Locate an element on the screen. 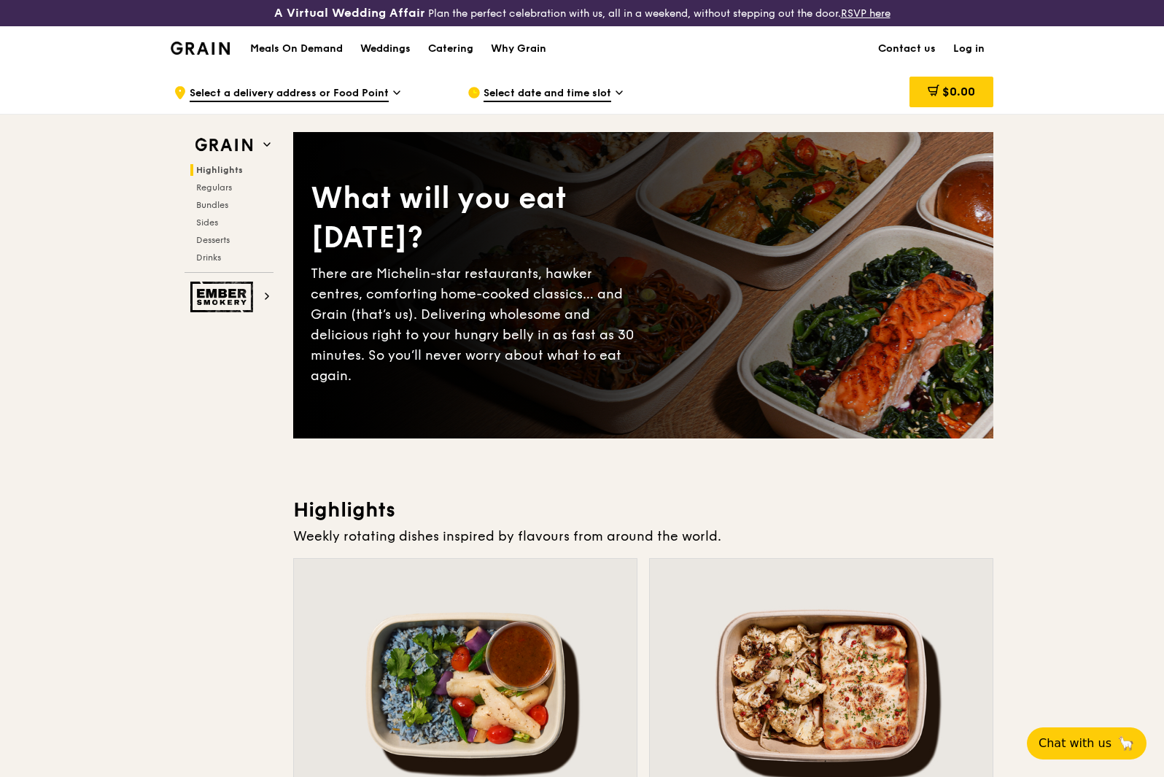 The width and height of the screenshot is (1164, 777). a: Log in is located at coordinates (969, 49).